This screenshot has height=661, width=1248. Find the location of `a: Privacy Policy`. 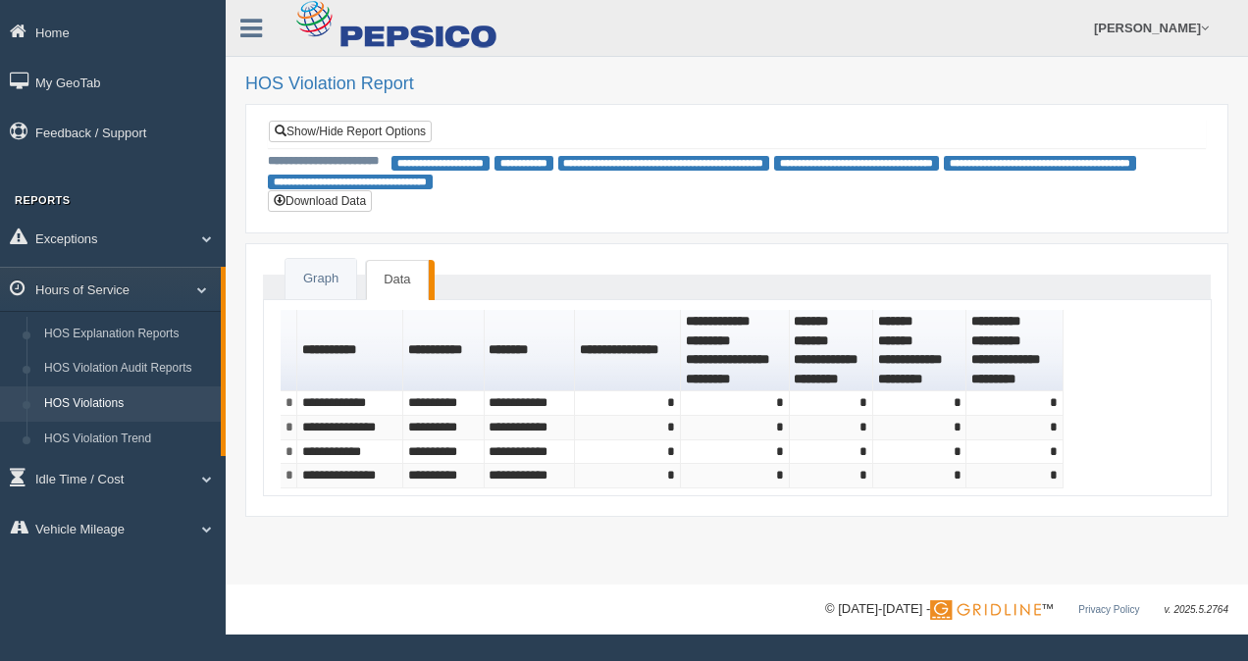

a: Privacy Policy is located at coordinates (1108, 609).